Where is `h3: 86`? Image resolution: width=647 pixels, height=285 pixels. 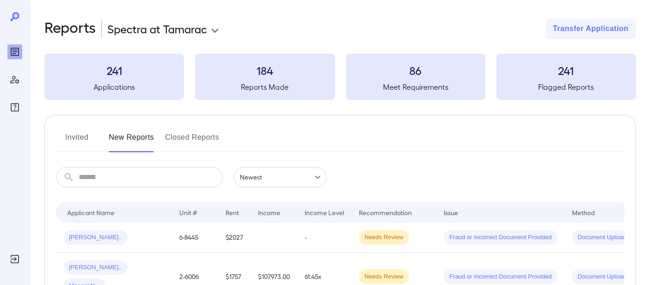 h3: 86 is located at coordinates (415, 70).